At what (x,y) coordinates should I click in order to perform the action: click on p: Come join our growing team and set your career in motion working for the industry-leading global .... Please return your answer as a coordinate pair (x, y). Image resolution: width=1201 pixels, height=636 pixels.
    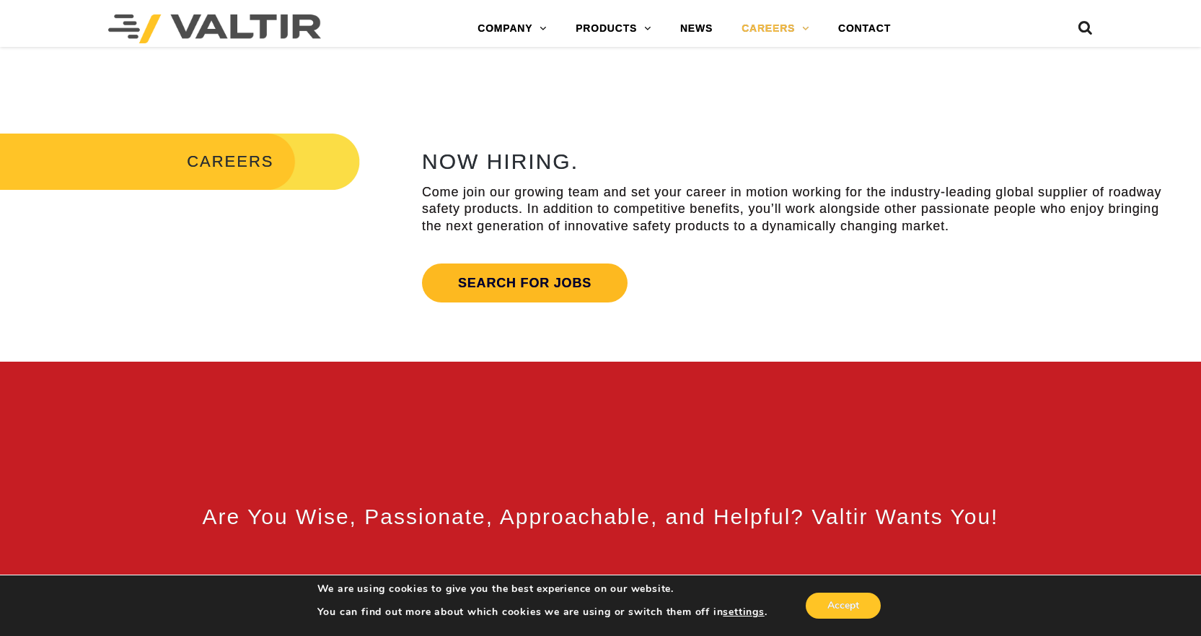
    Looking at the image, I should click on (792, 209).